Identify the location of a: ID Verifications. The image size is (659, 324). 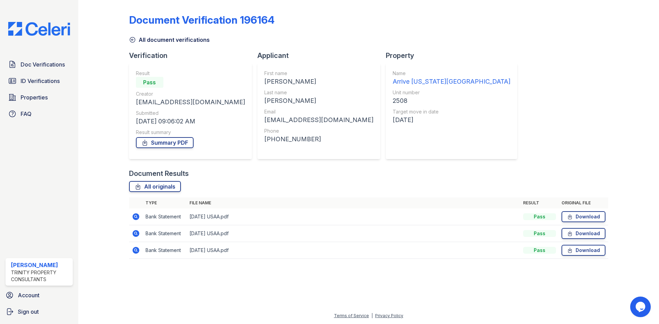
(39, 81).